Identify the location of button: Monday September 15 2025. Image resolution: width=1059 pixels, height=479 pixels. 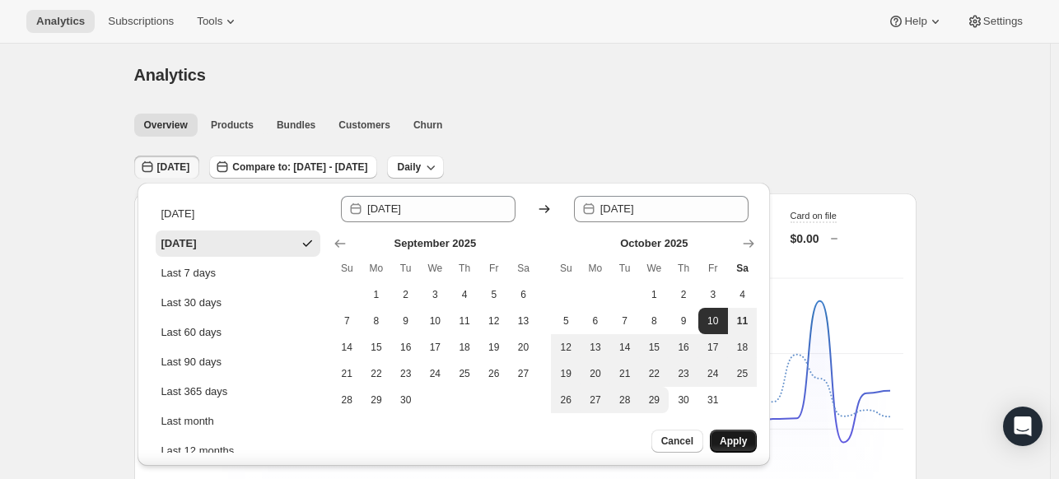
(376, 348).